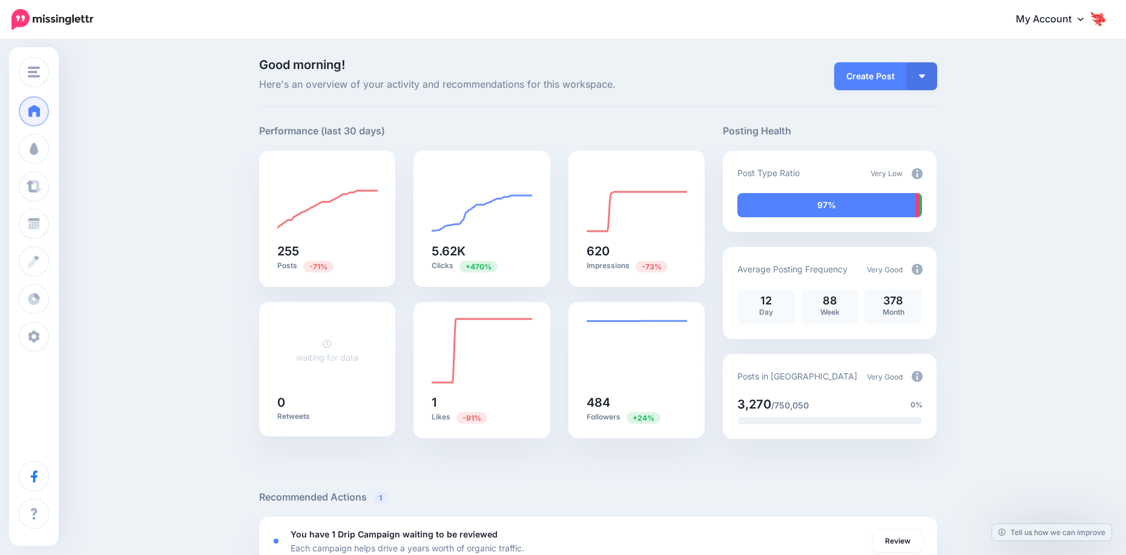  Describe the element at coordinates (766, 301) in the screenshot. I see `p: 12` at that location.